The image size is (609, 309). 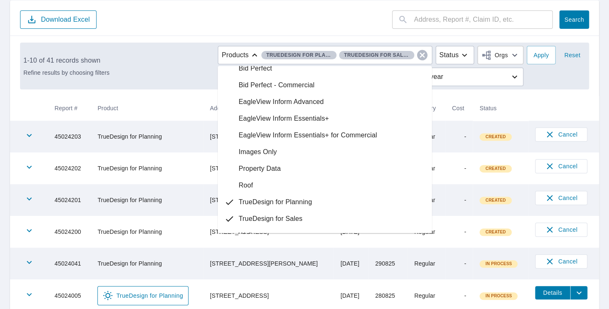 I want to click on button: Download Excel, so click(x=58, y=20).